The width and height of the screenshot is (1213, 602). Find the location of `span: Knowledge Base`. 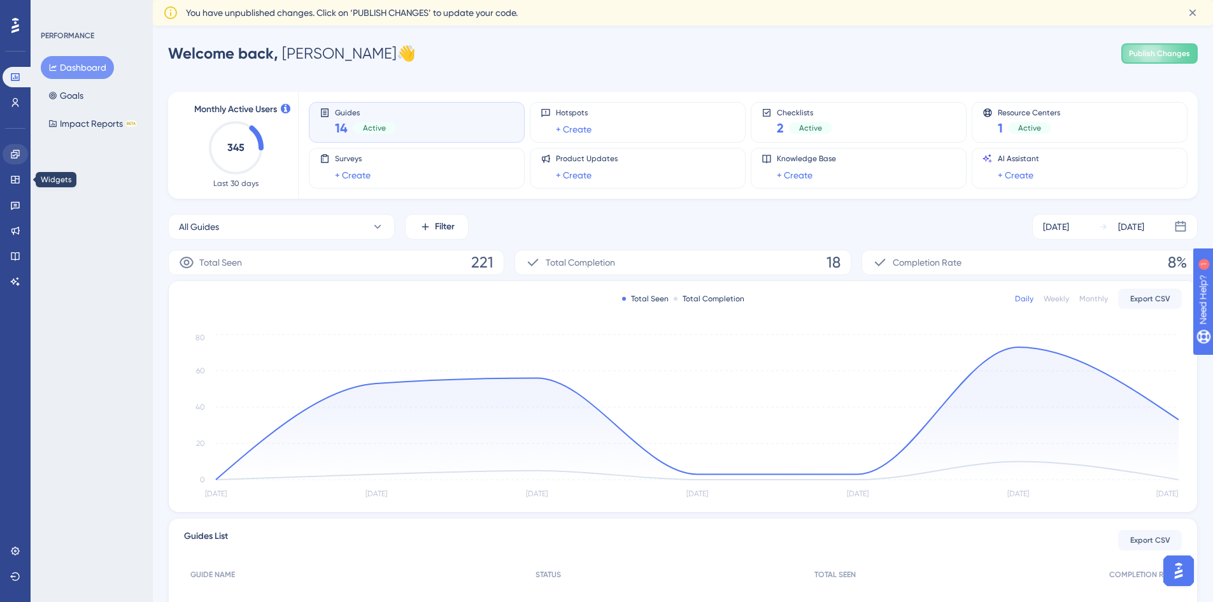

span: Knowledge Base is located at coordinates (806, 159).